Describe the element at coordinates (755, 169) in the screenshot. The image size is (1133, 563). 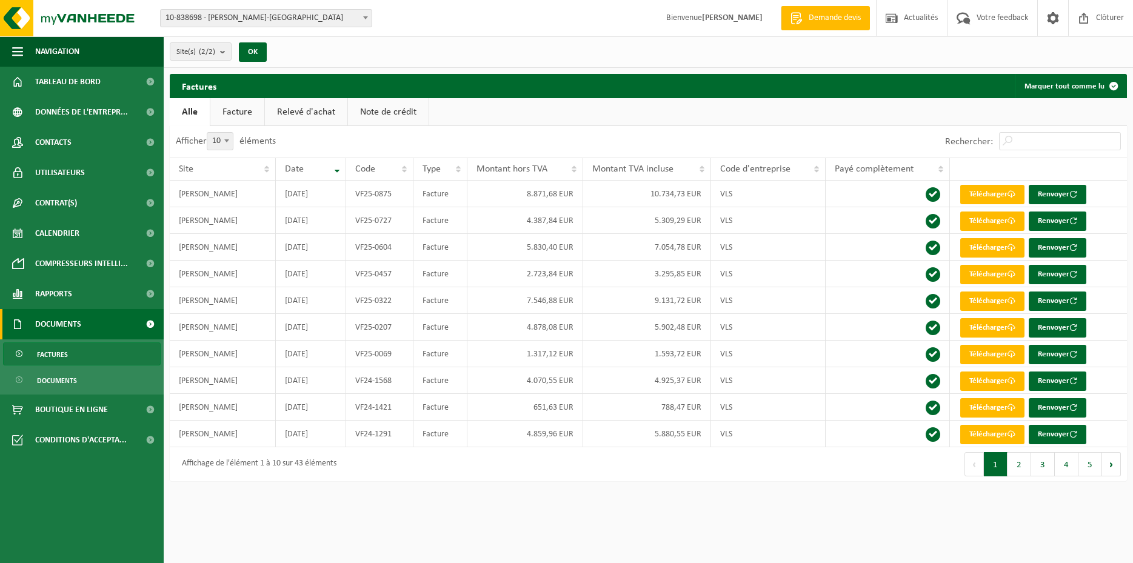
I see `span: Code d'entreprise` at that location.